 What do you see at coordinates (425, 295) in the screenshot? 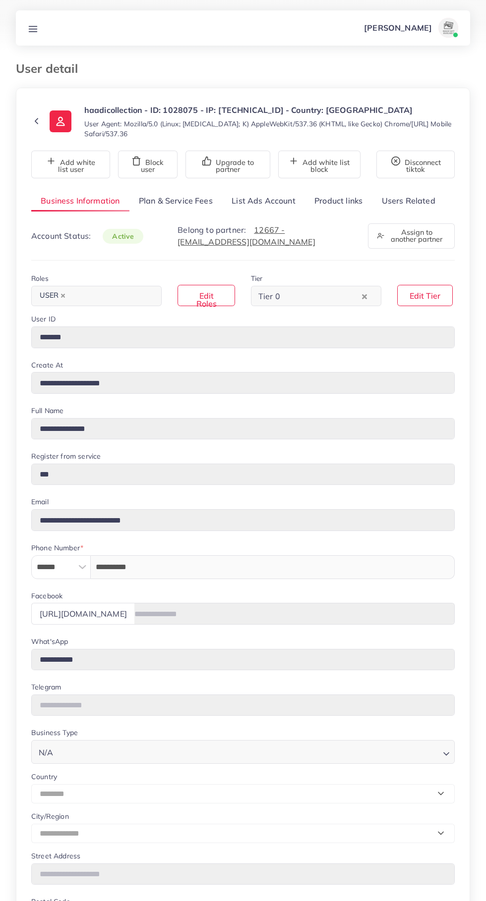
I see `button: Edit Tier` at bounding box center [425, 295].